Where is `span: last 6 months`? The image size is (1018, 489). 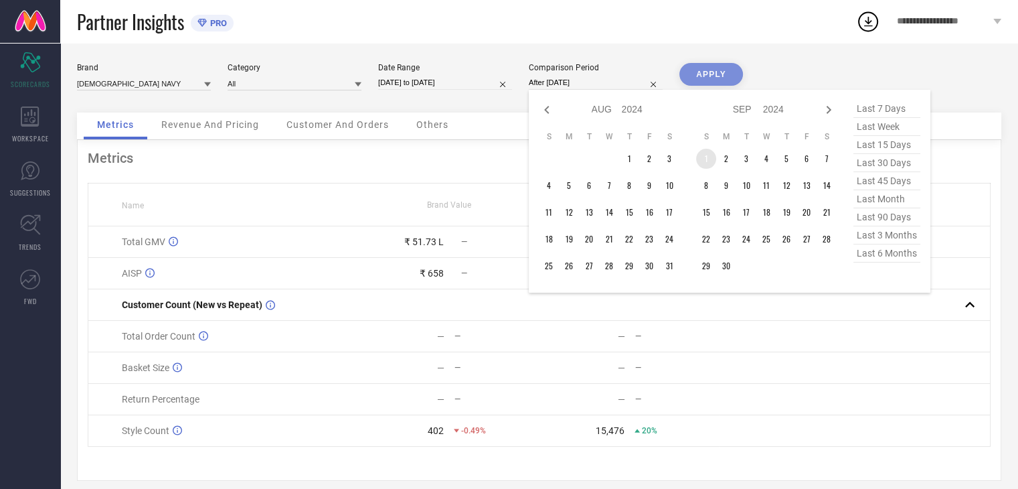
span: last 6 months is located at coordinates (887, 253).